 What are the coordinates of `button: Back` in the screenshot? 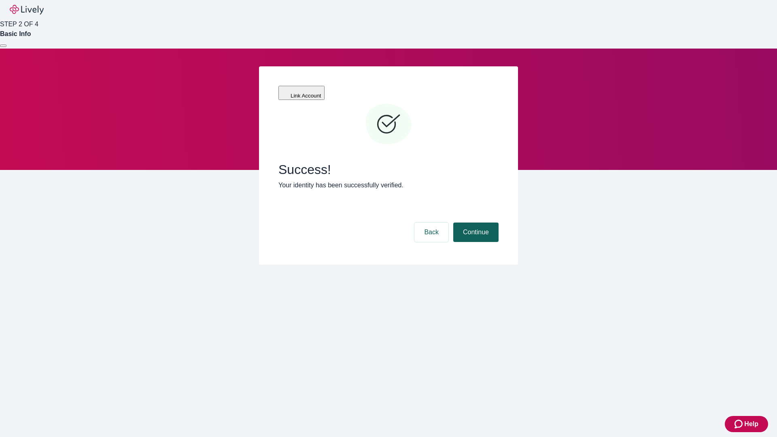 It's located at (432, 232).